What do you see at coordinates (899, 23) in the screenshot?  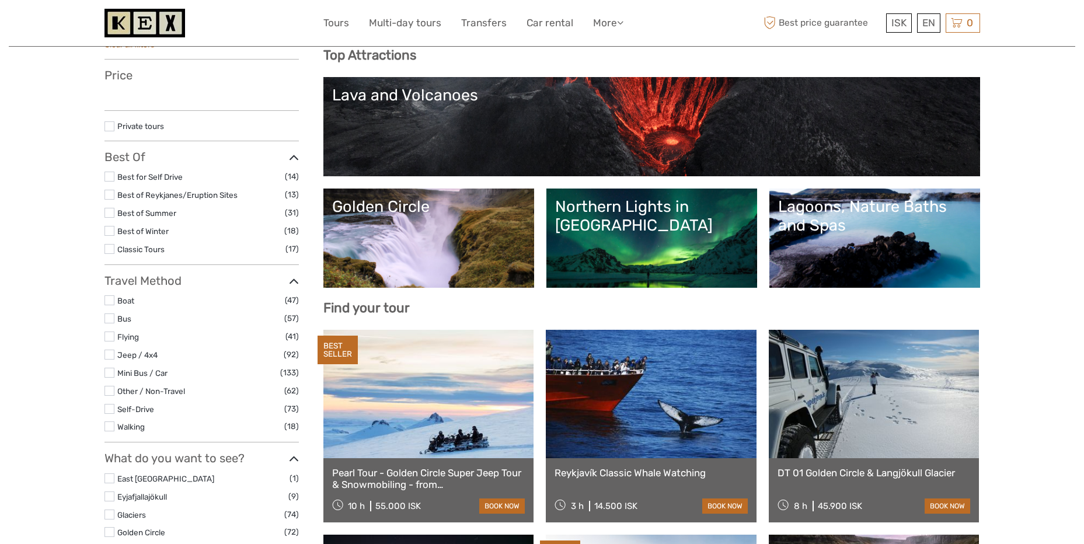 I see `span: ISK` at bounding box center [899, 23].